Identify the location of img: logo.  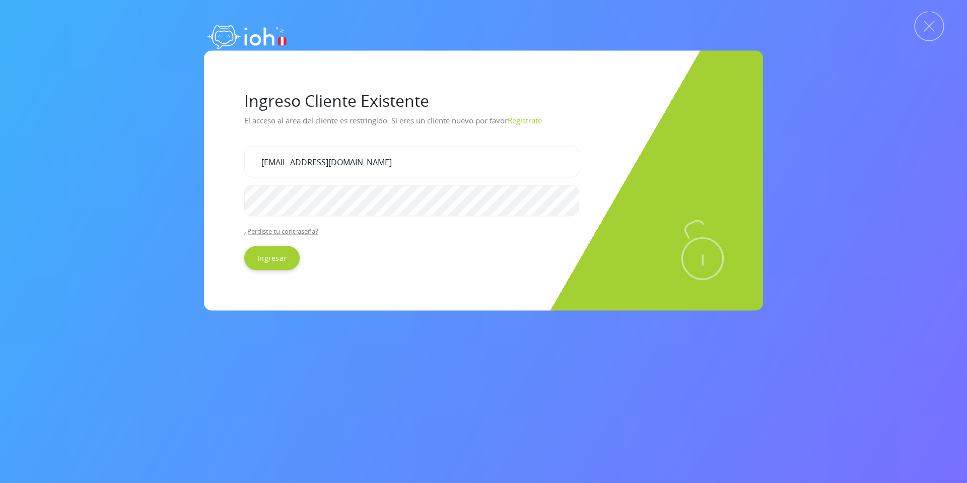
(247, 35).